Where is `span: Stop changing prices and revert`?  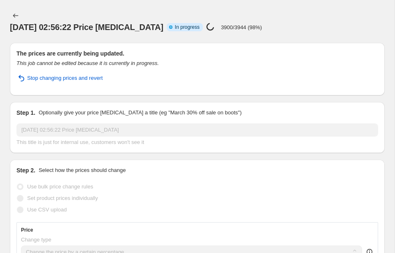 span: Stop changing prices and revert is located at coordinates (65, 78).